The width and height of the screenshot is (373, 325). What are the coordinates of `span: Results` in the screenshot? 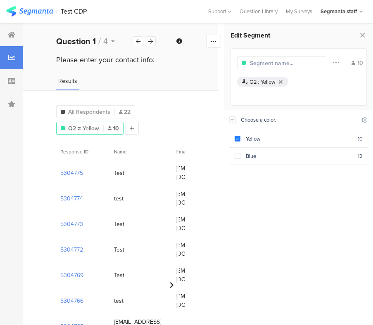 It's located at (68, 81).